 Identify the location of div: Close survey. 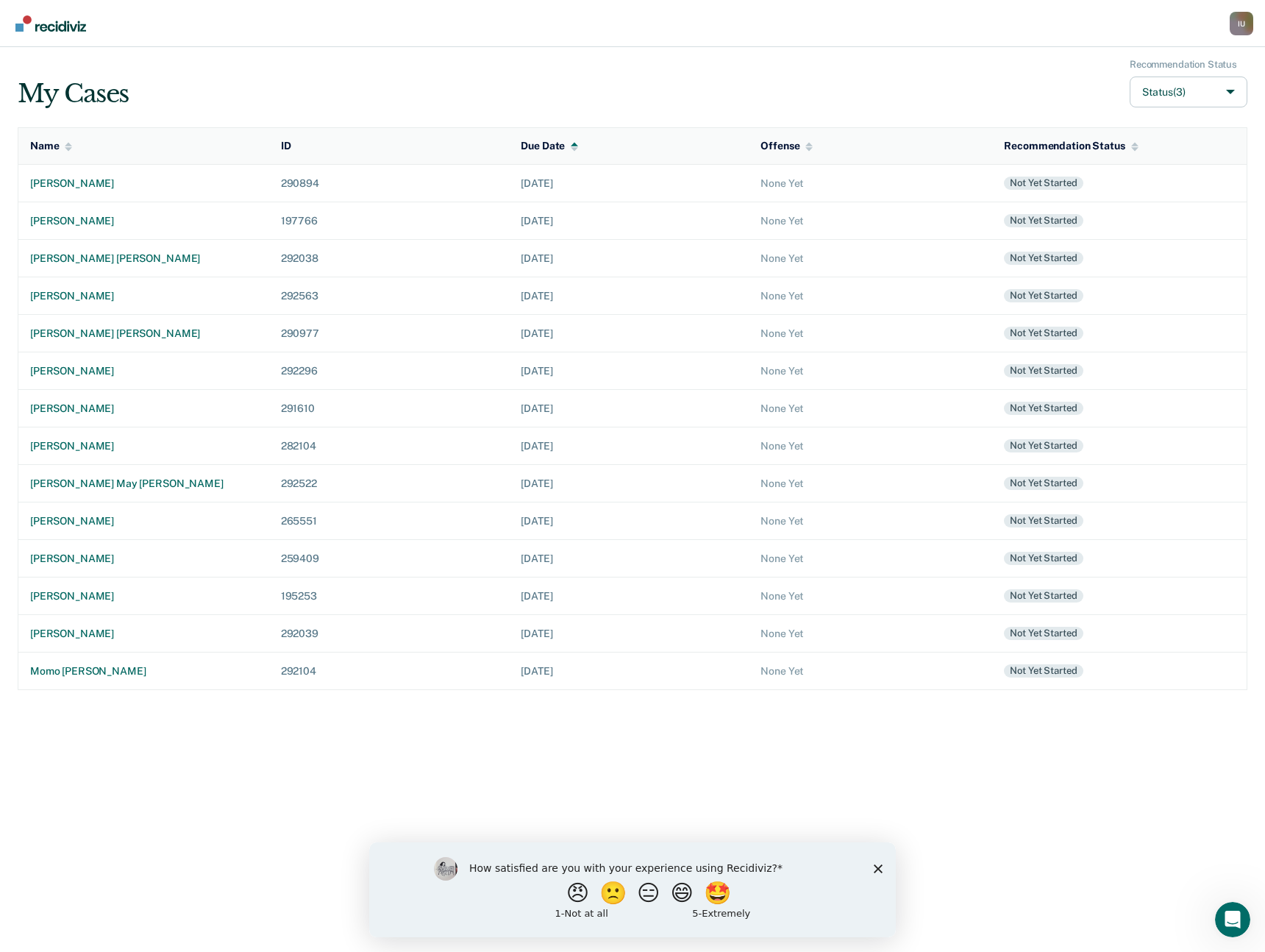
(509, 26).